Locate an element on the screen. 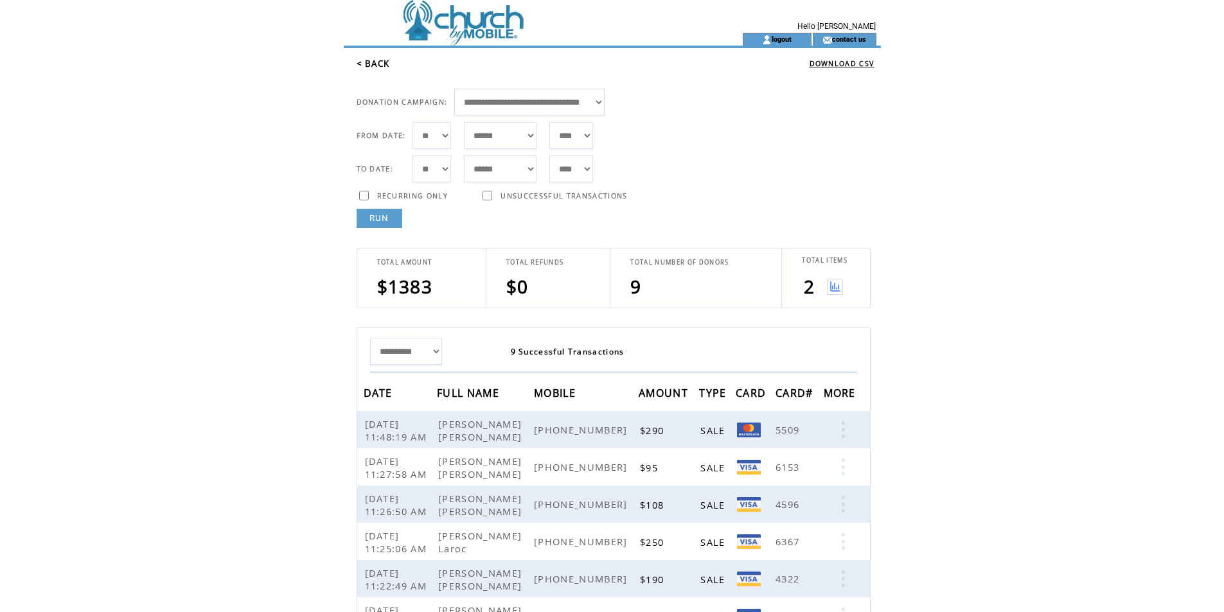 The width and height of the screenshot is (1224, 612). span: TO DATE: is located at coordinates (375, 169).